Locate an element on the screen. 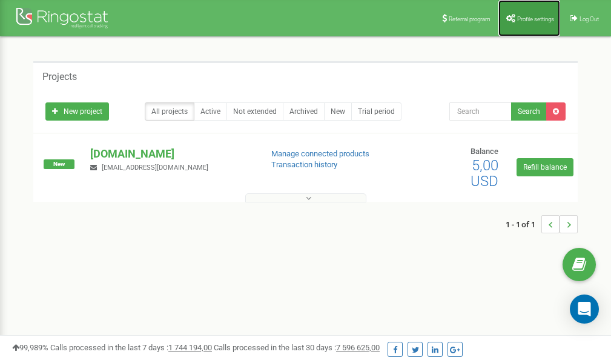  span: 5,00 USD is located at coordinates (484, 173).